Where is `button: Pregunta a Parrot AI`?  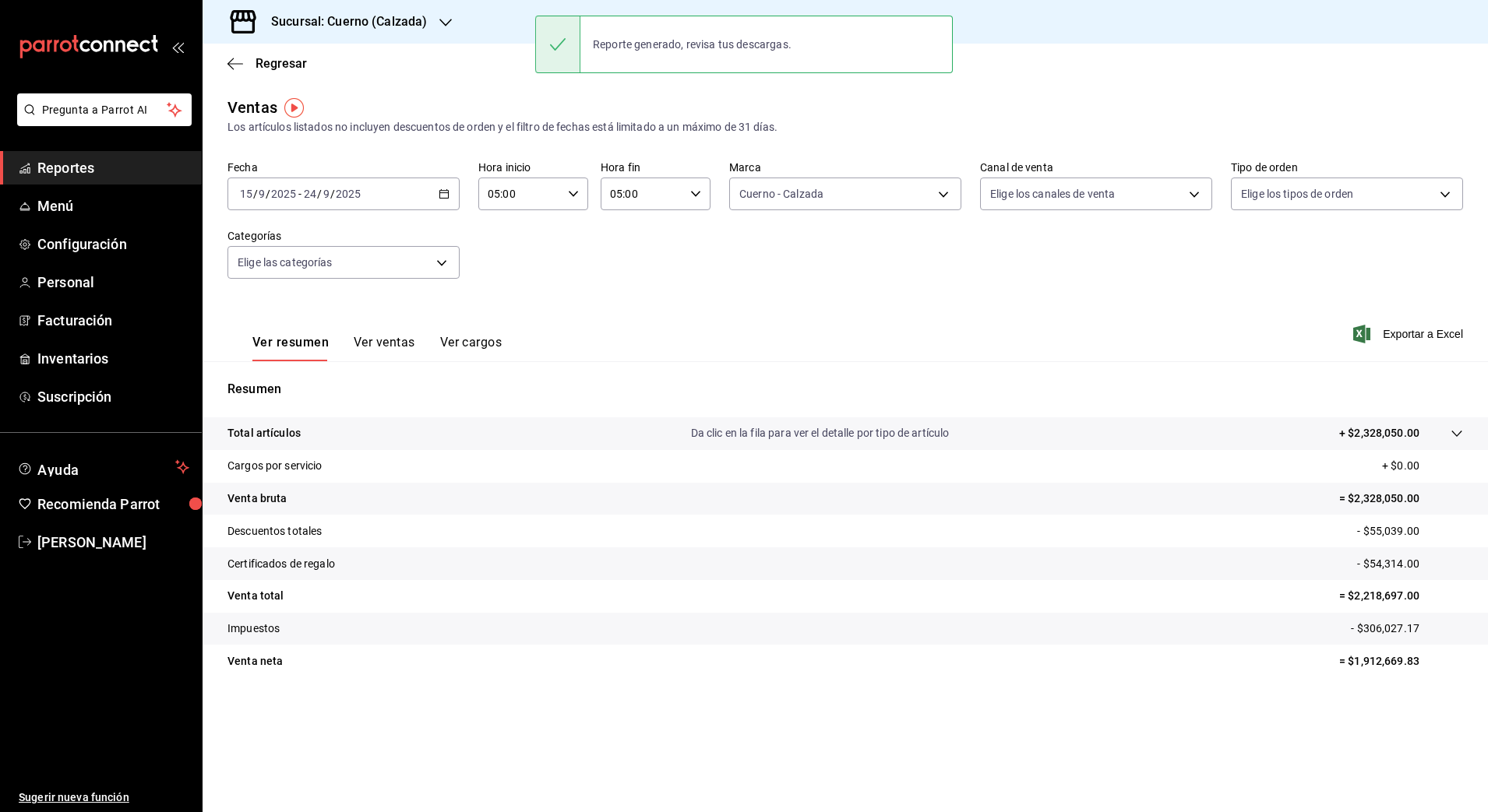 button: Pregunta a Parrot AI is located at coordinates (104, 110).